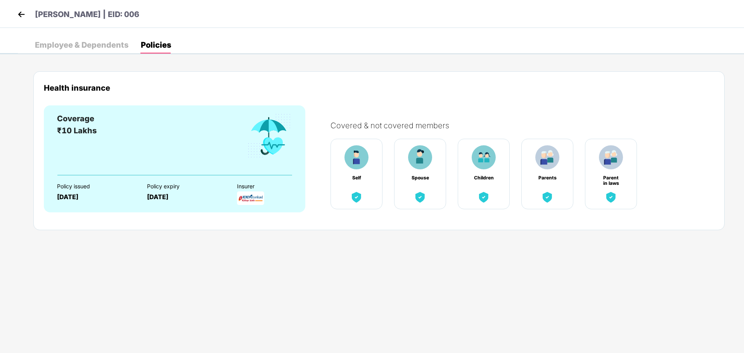 The width and height of the screenshot is (744, 353). What do you see at coordinates (379, 88) in the screenshot?
I see `div: Health insurance` at bounding box center [379, 88].